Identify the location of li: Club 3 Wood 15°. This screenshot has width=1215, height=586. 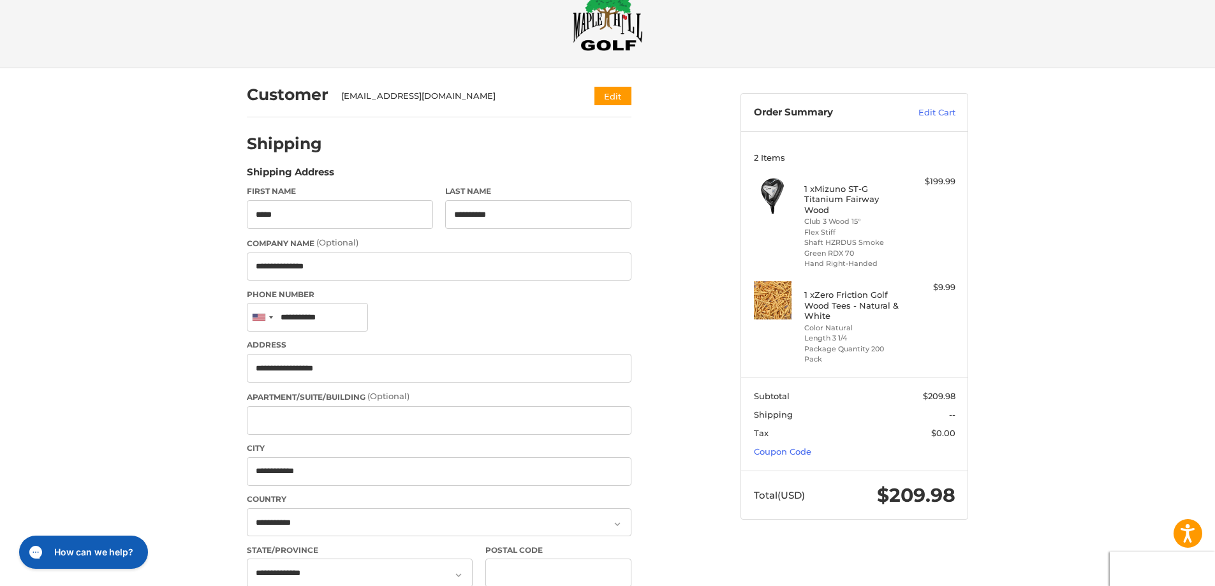
(853, 221).